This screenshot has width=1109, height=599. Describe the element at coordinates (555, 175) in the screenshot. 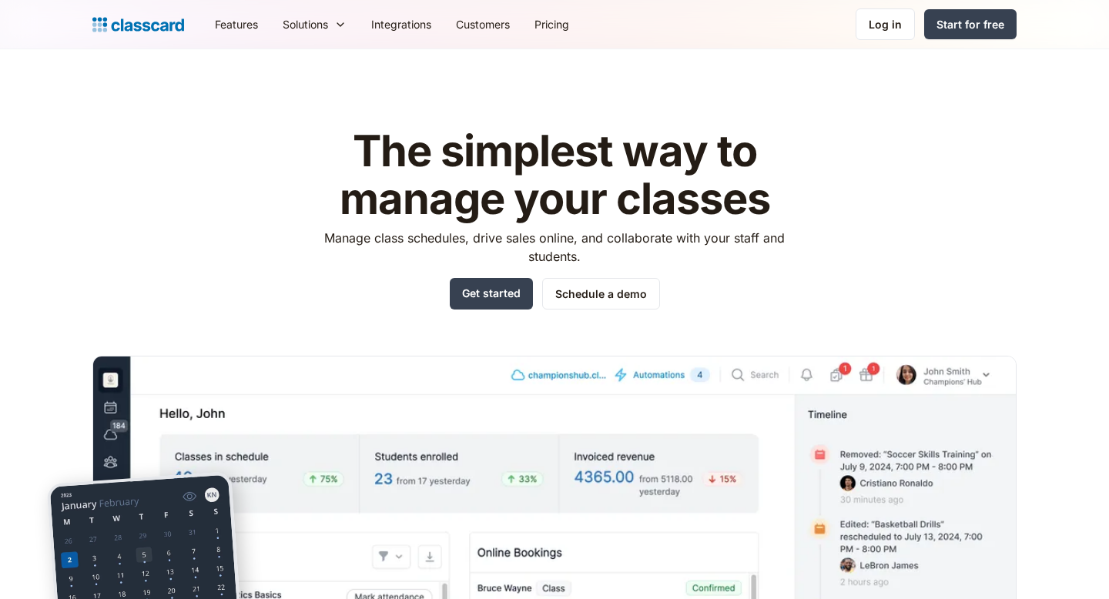

I see `h1: The simplest way to manage your classes` at that location.